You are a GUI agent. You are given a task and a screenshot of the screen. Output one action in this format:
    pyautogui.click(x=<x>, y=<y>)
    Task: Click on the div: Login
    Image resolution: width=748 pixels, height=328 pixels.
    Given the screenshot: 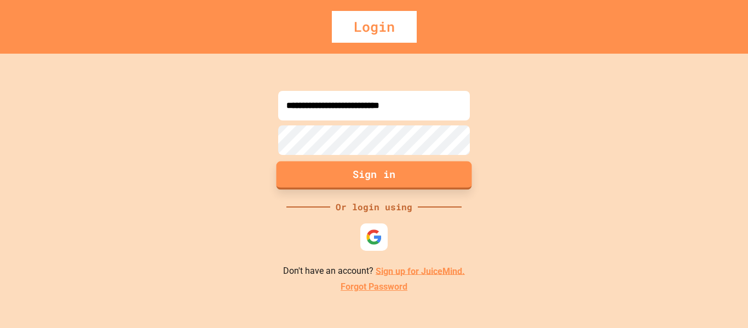 What is the action you would take?
    pyautogui.click(x=374, y=27)
    